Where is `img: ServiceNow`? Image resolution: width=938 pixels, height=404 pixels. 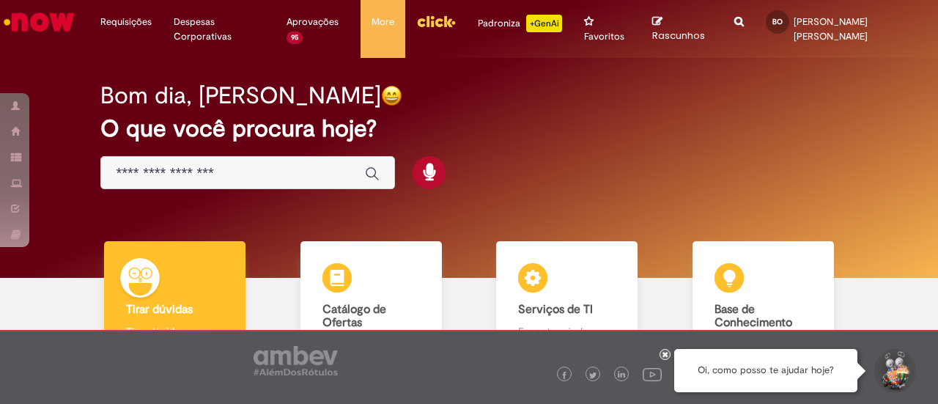 img: ServiceNow is located at coordinates (39, 22).